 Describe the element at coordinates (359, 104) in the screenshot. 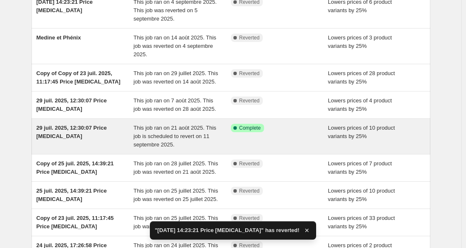

I see `span: Lowers prices of 4 product variants by 25%` at that location.